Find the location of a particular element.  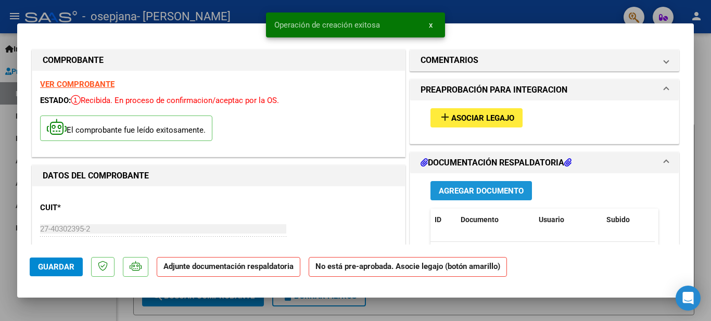

button: Agregar Documento is located at coordinates (481, 191).